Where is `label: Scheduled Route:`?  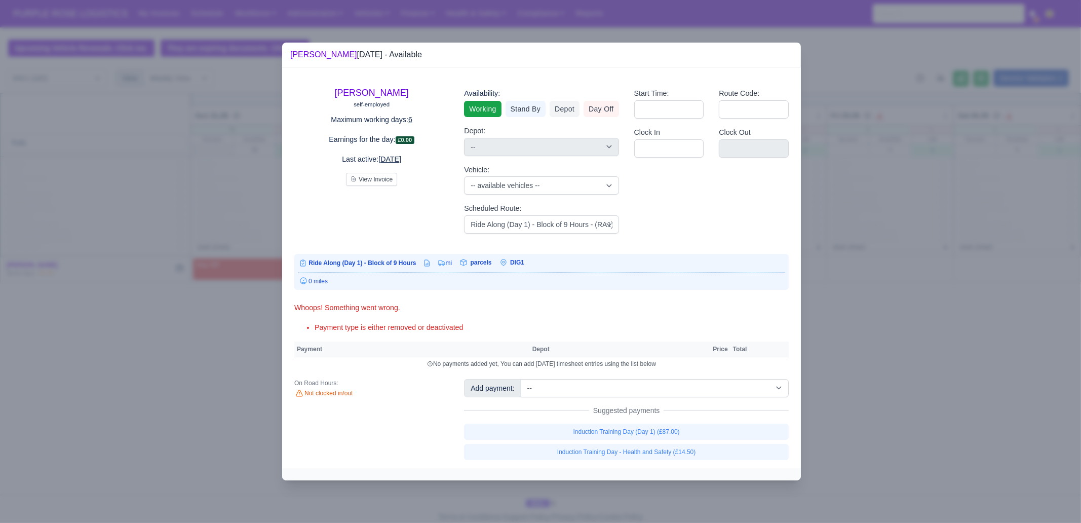 label: Scheduled Route: is located at coordinates (492, 208).